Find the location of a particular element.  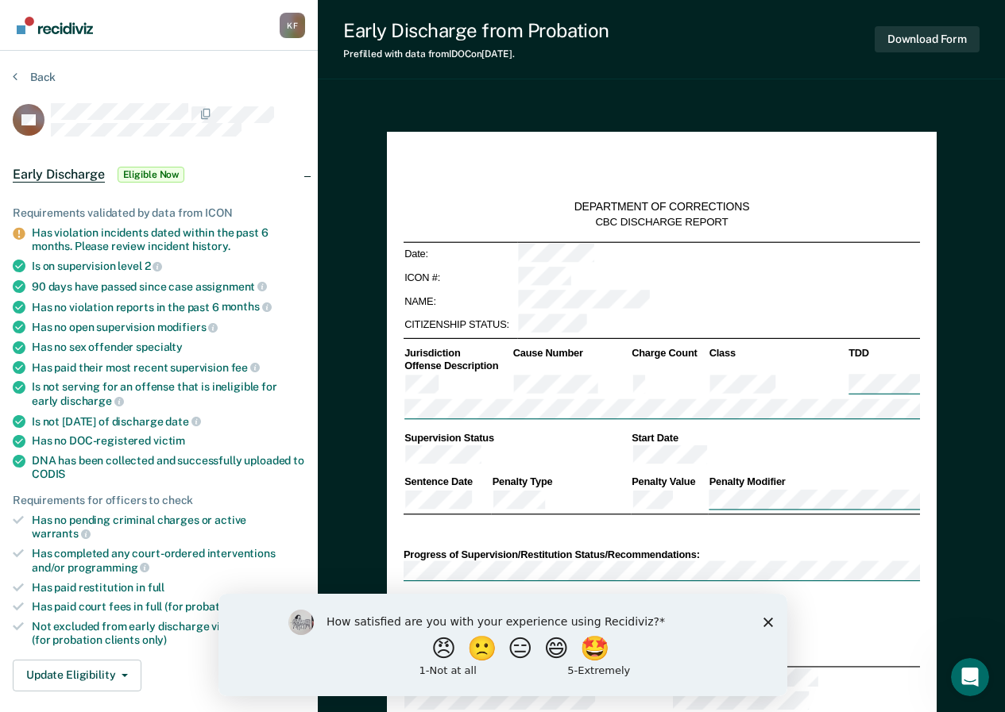

th: Cause Number is located at coordinates (570, 353).